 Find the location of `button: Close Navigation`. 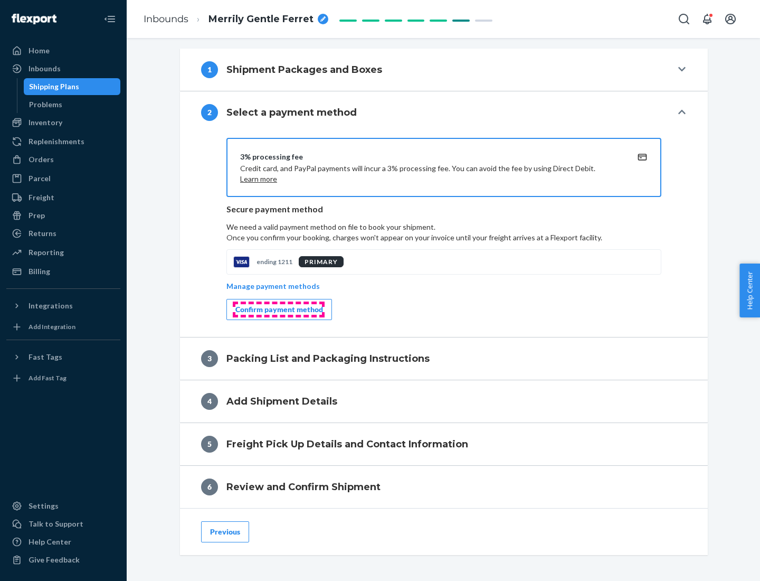

button: Close Navigation is located at coordinates (110, 19).